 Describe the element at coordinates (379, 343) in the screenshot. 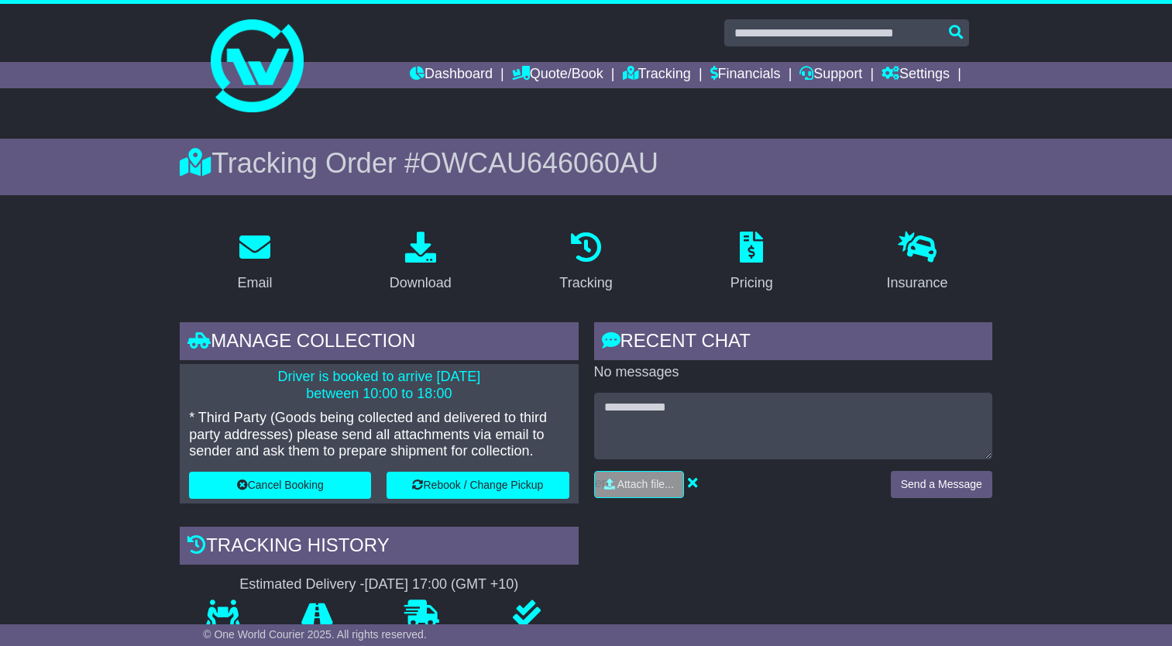

I see `div: Manage collection` at that location.